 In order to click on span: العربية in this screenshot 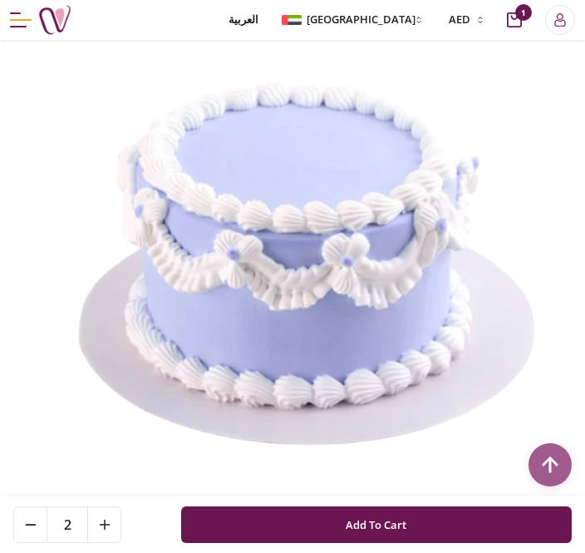, I will do `click(244, 20)`.